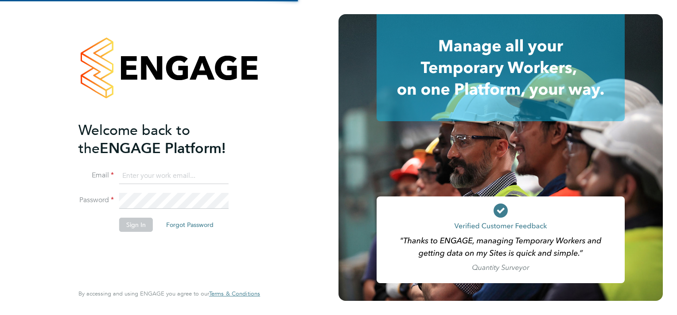  What do you see at coordinates (136, 225) in the screenshot?
I see `button: Sign In` at bounding box center [136, 225].